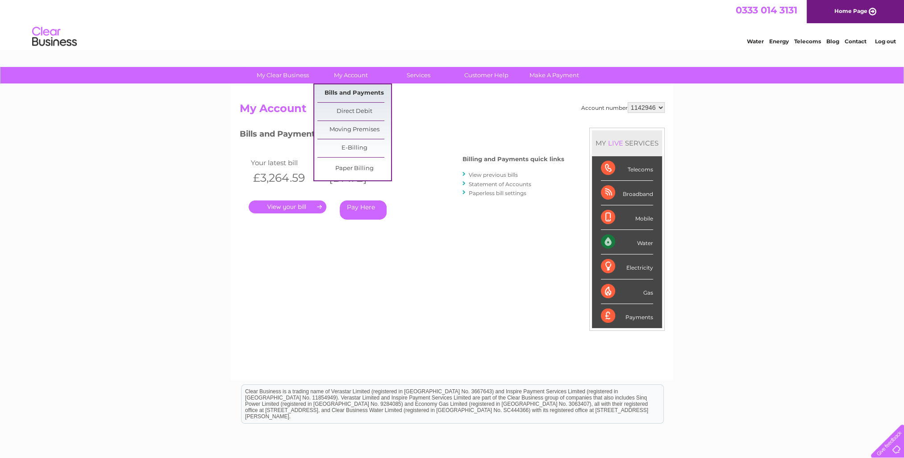 This screenshot has width=904, height=458. Describe the element at coordinates (354, 148) in the screenshot. I see `a: E-Billing` at that location.